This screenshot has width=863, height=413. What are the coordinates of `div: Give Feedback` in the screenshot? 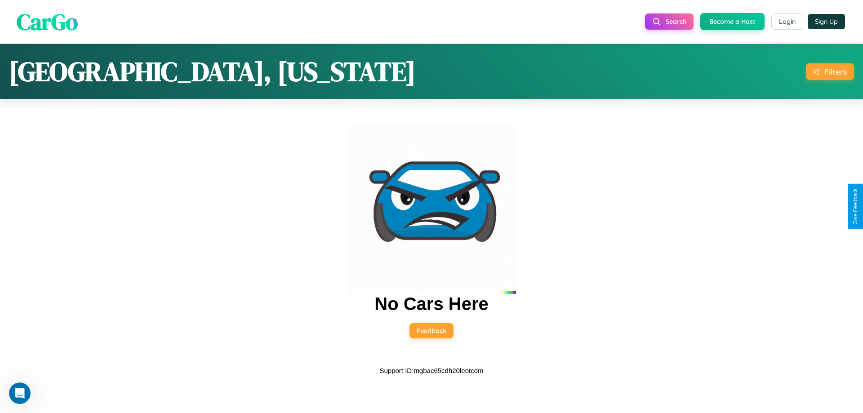 It's located at (856, 206).